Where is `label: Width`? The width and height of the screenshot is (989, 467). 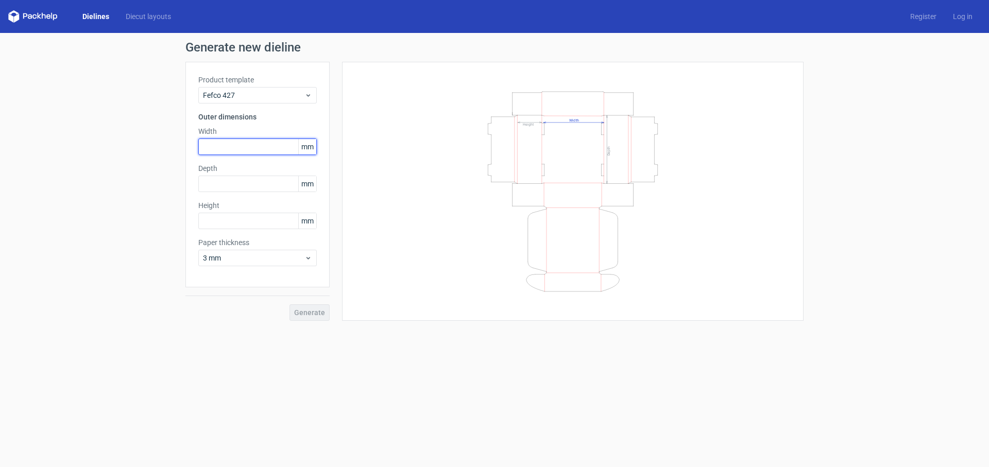 label: Width is located at coordinates (258, 131).